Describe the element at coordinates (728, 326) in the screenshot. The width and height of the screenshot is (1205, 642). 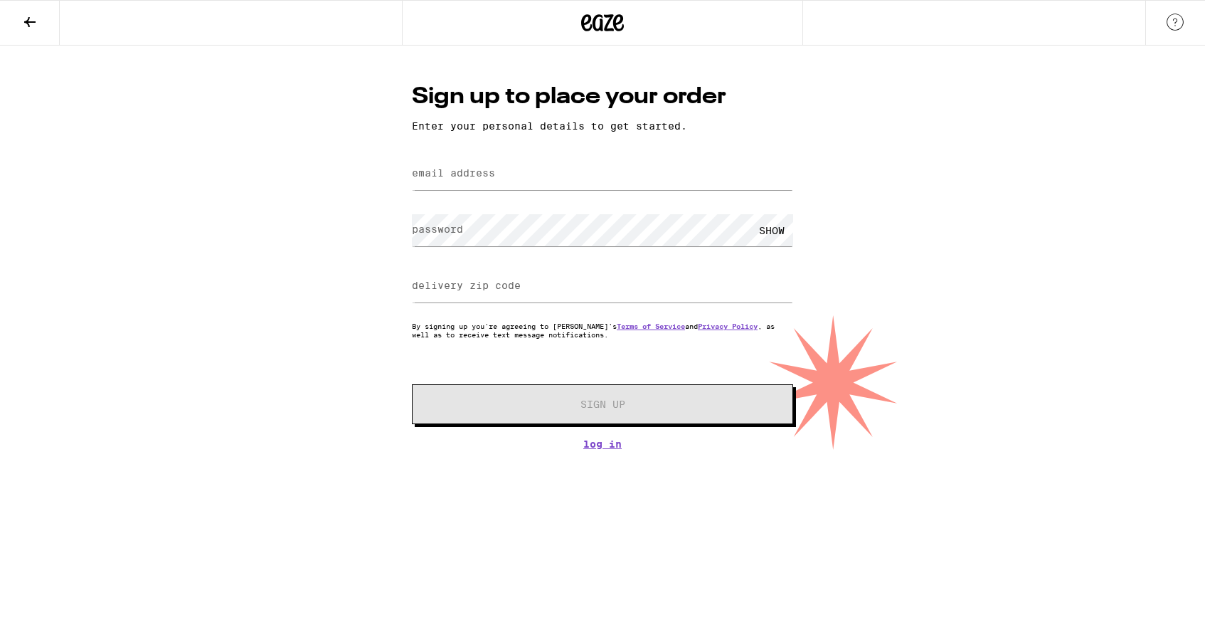
I see `a: Privacy Policy` at that location.